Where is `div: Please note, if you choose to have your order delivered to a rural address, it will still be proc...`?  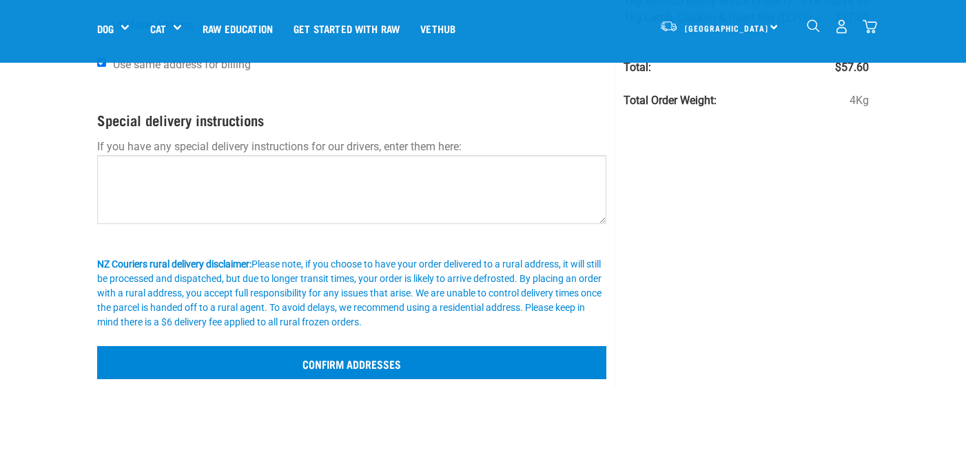
div: Please note, if you choose to have your order delivered to a rural address, it will still be proc... is located at coordinates (351, 293).